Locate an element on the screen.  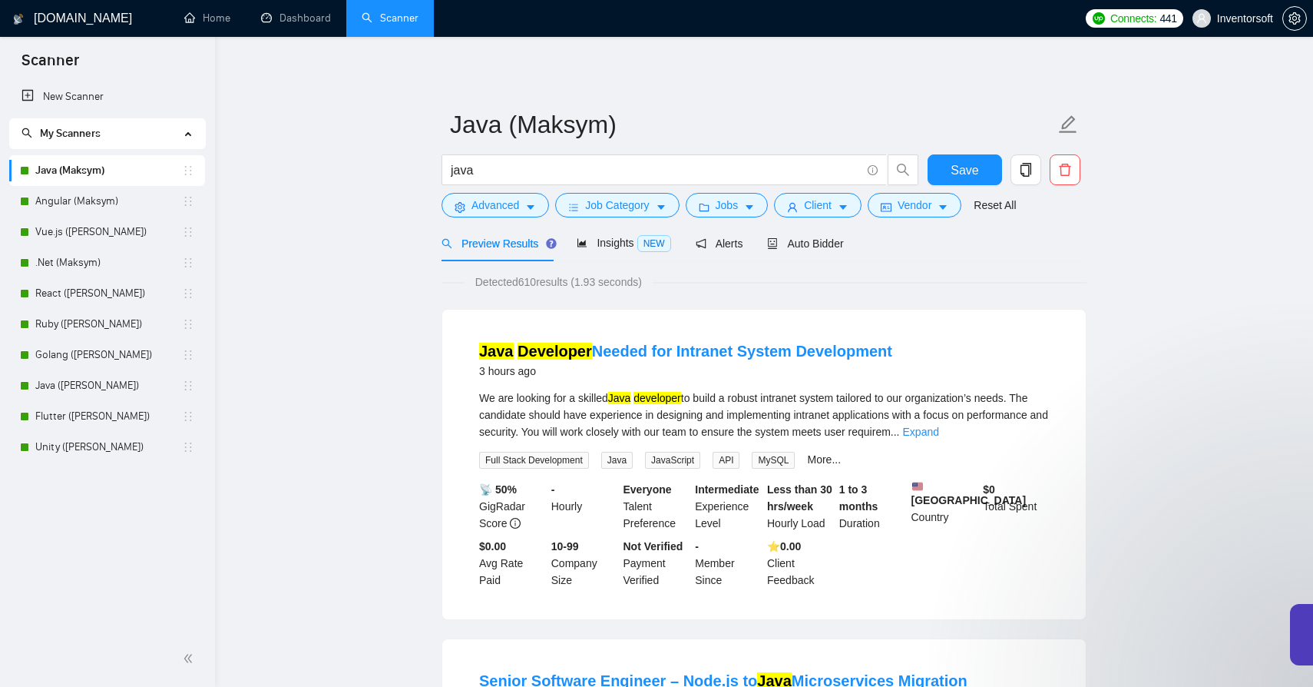
span: JavaScript is located at coordinates (673, 460).